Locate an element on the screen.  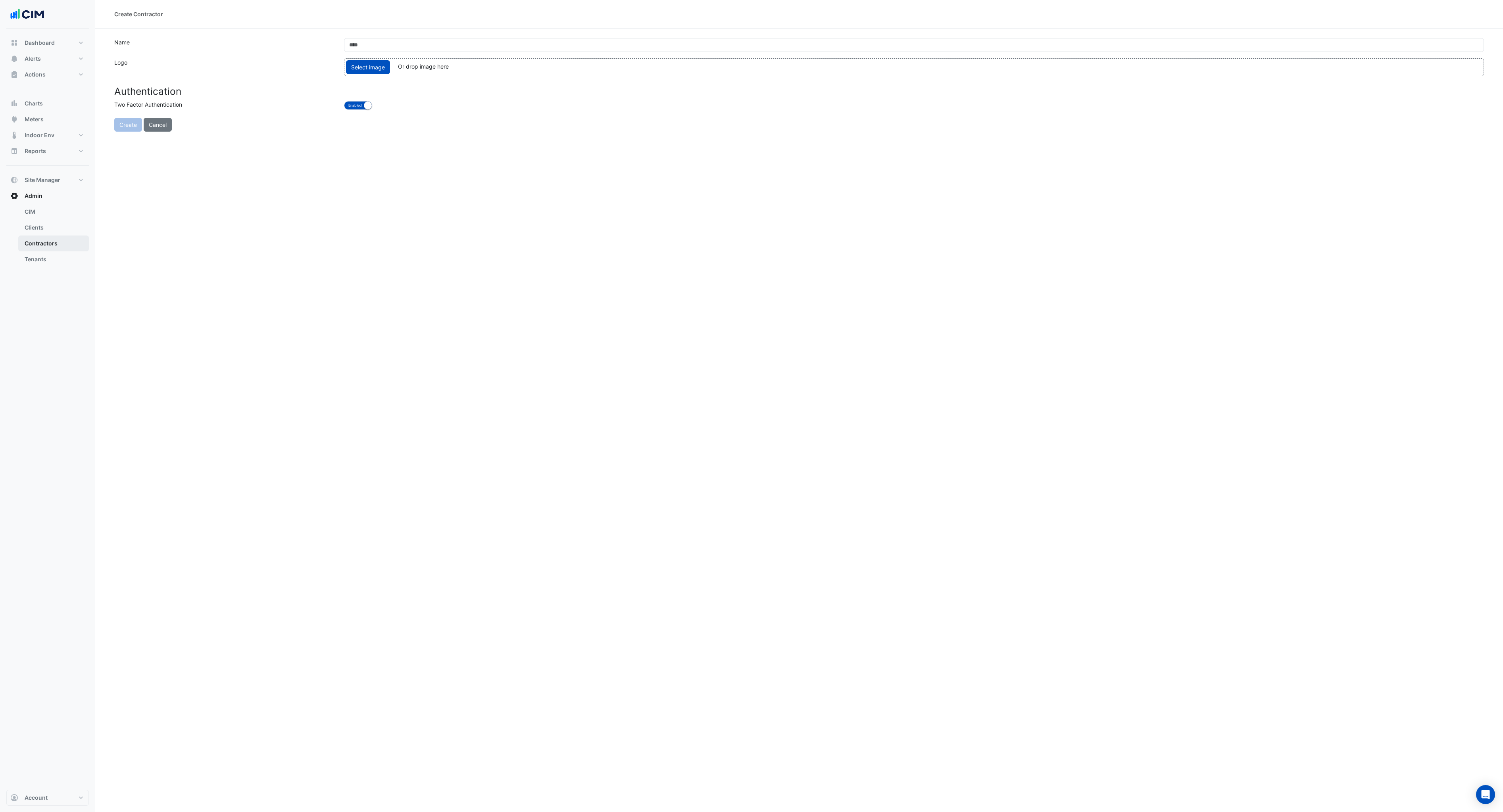
span: Select image is located at coordinates (368, 67).